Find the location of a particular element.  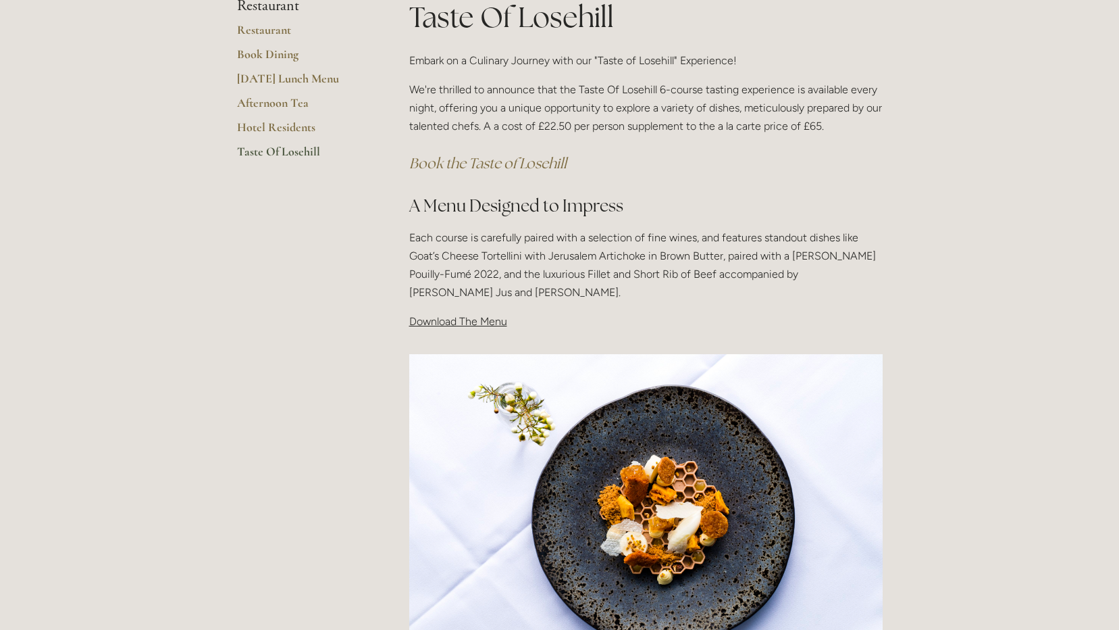

em: Book the Taste of Losehill is located at coordinates (488, 163).